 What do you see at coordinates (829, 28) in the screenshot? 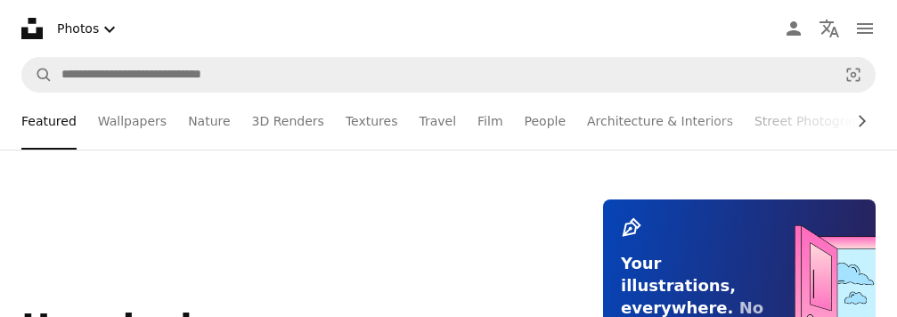
I see `button: Language` at bounding box center [829, 28].